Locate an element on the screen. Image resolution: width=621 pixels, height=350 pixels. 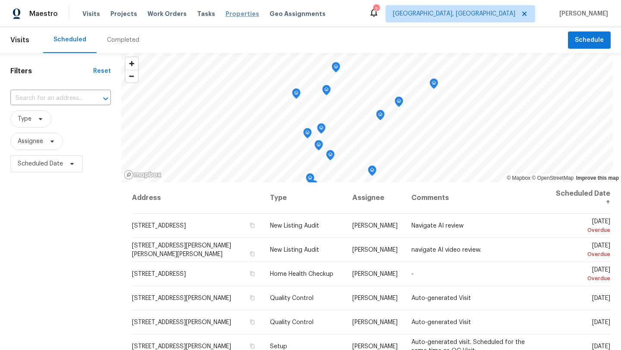
span: Properties is located at coordinates (242, 14).